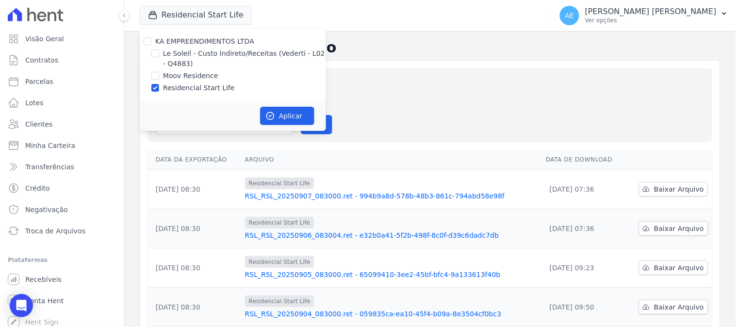 This screenshot has height=327, width=736. What do you see at coordinates (244, 59) in the screenshot?
I see `label: Le Soleil - Custo Indireto/Receitas (Vederti - L02 - Q4883)` at bounding box center [244, 59].